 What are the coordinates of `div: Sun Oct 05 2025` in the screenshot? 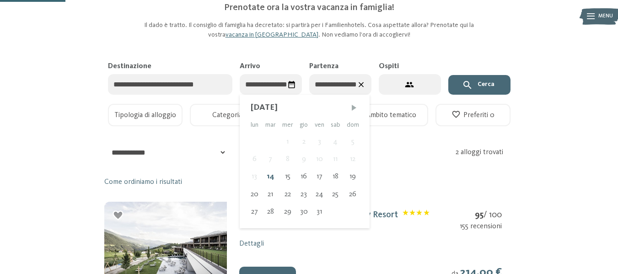 It's located at (353, 142).